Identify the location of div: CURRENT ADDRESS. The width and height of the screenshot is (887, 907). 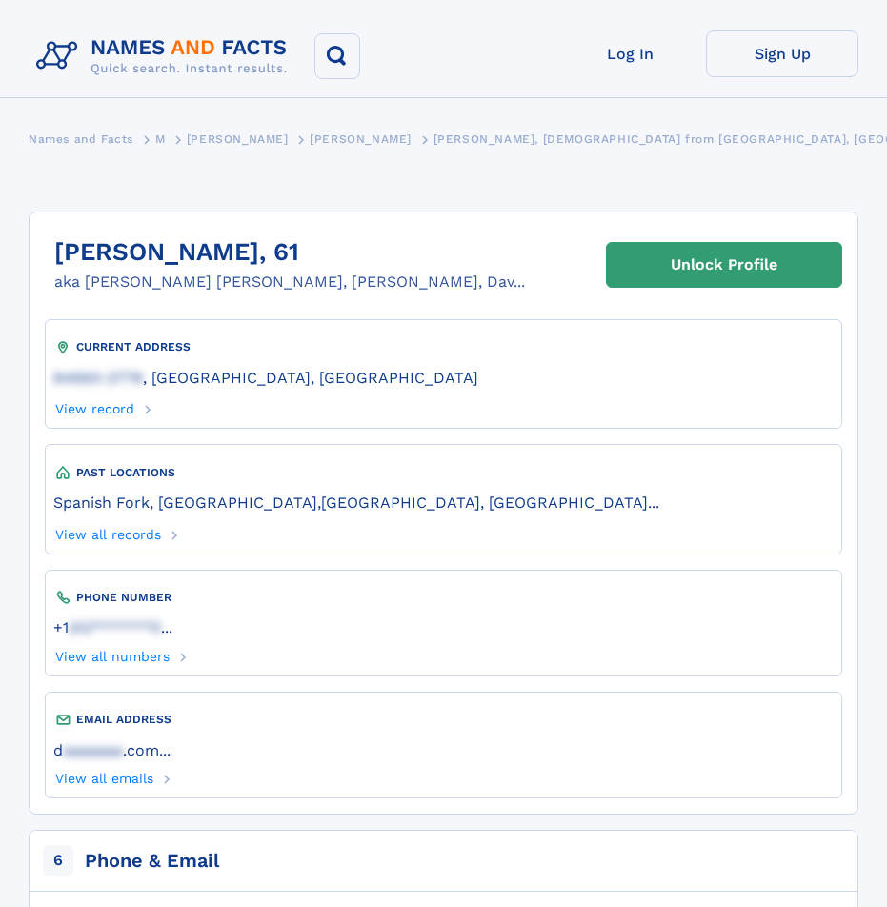
(443, 348).